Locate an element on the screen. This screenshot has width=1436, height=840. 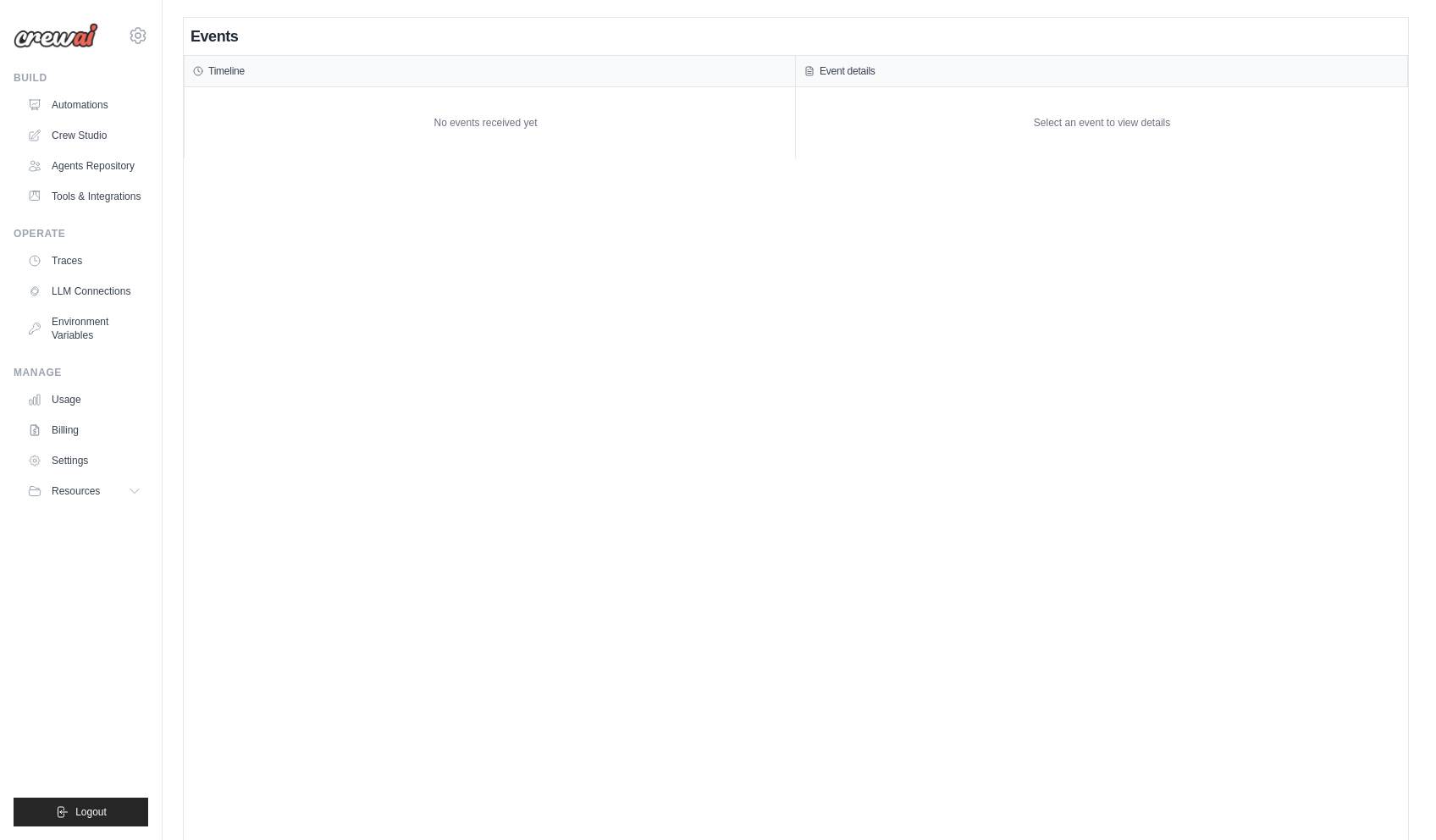
span: Resources is located at coordinates (75, 491).